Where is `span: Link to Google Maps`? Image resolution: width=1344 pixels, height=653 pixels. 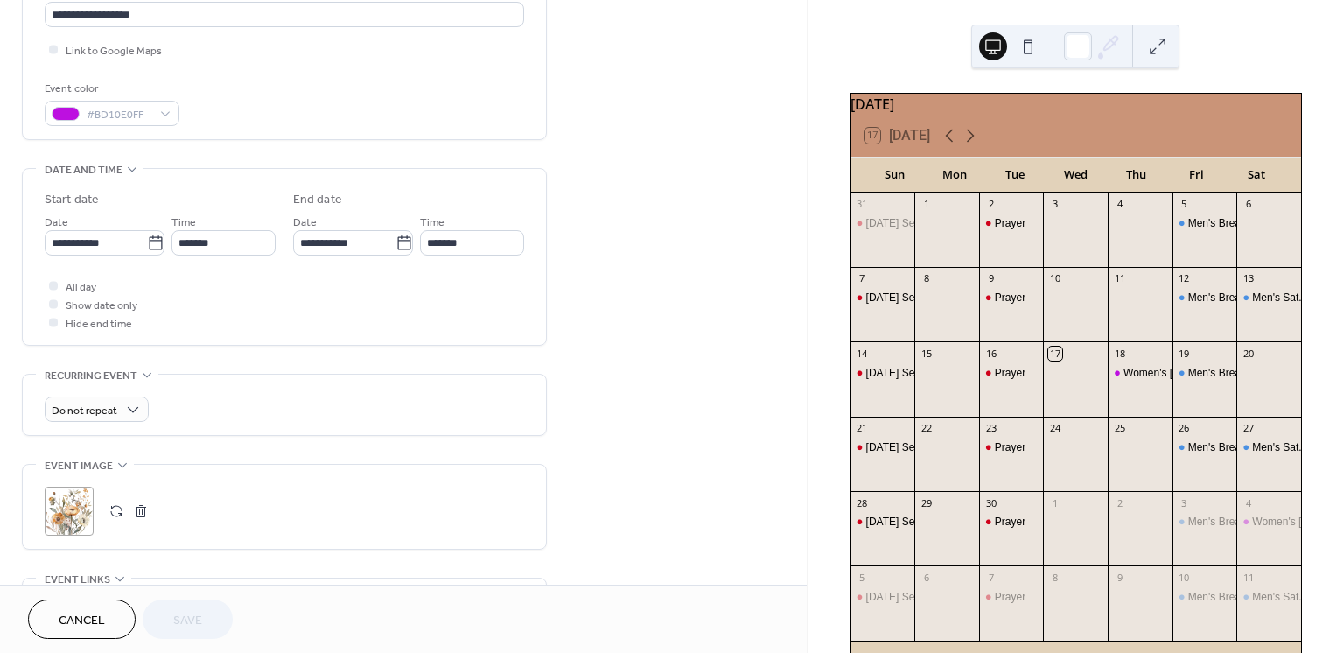
span: Link to Google Maps is located at coordinates (114, 51).